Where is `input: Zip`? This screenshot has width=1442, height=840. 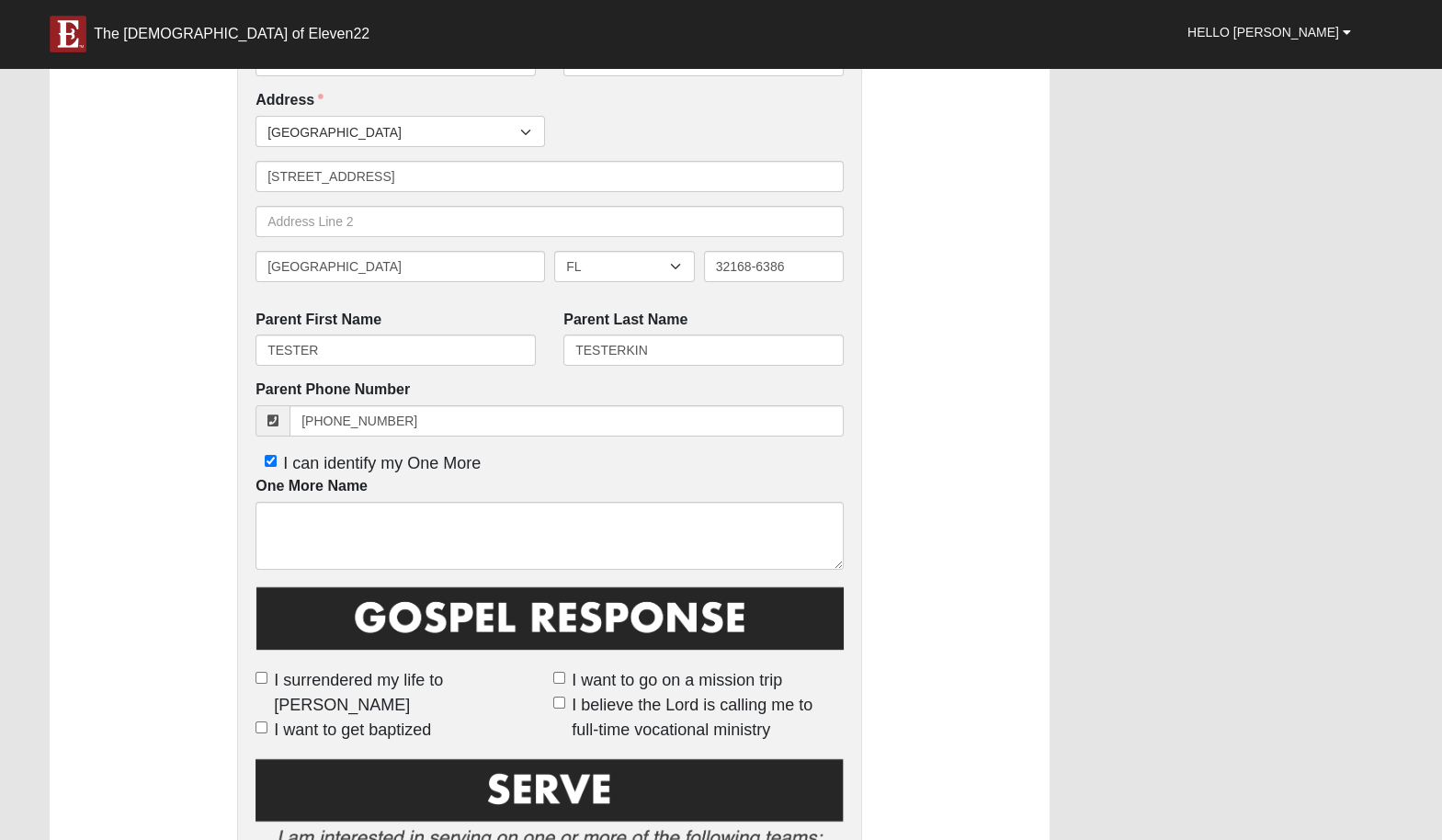 input: Zip is located at coordinates (774, 266).